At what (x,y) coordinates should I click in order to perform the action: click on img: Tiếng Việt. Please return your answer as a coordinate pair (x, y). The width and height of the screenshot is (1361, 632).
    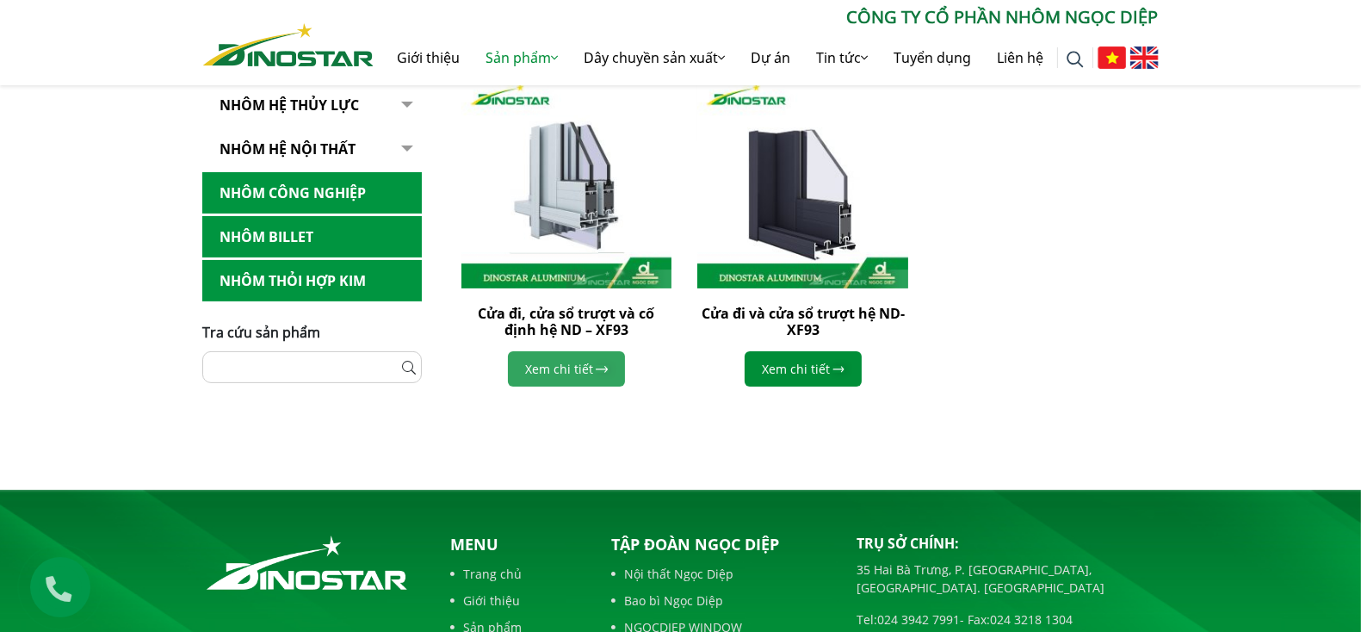
    Looking at the image, I should click on (1111, 58).